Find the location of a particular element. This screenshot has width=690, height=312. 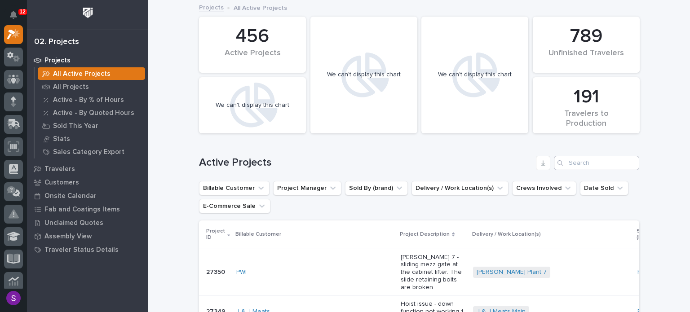

input: Search is located at coordinates (597, 163).